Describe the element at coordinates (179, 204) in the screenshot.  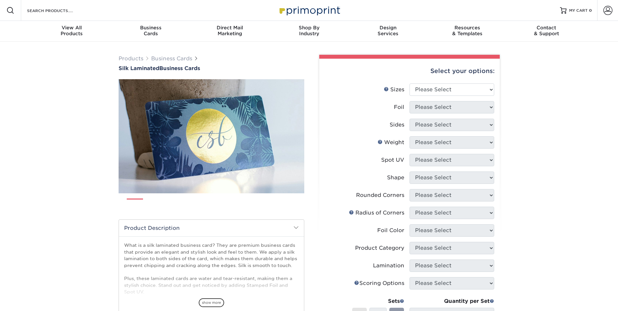
I see `img: Business Cards 03` at that location.